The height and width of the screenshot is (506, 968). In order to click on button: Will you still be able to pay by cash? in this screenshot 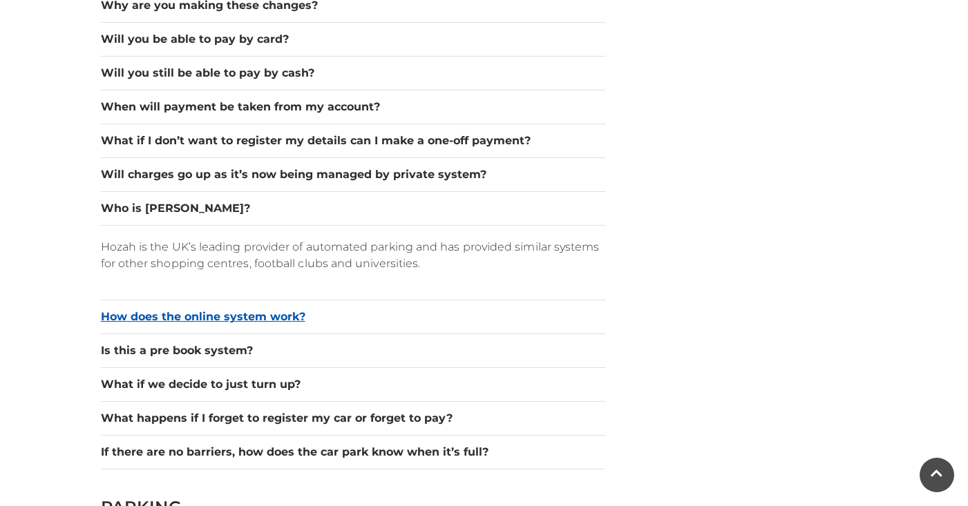, I will do `click(353, 73)`.